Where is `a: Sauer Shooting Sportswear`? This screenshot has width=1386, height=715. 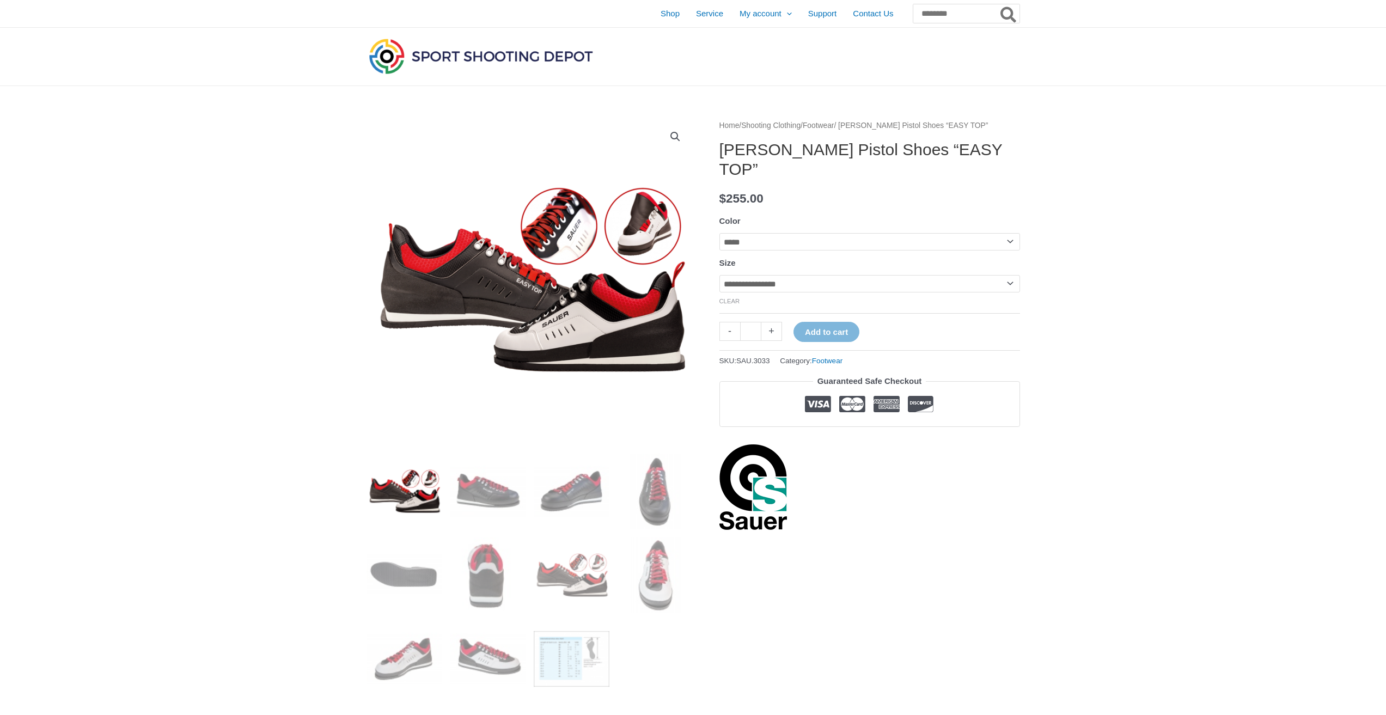 a: Sauer Shooting Sportswear is located at coordinates (753, 487).